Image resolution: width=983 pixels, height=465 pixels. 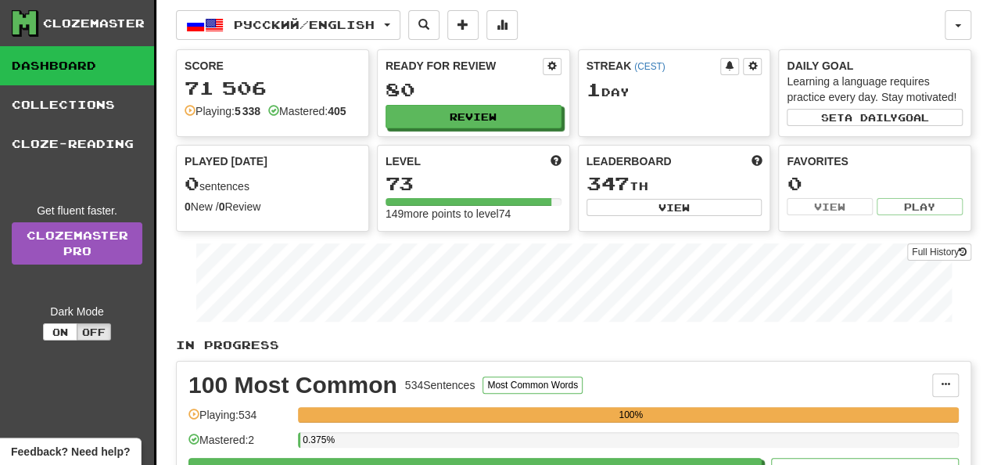 What do you see at coordinates (594, 89) in the screenshot?
I see `span: 1` at bounding box center [594, 89].